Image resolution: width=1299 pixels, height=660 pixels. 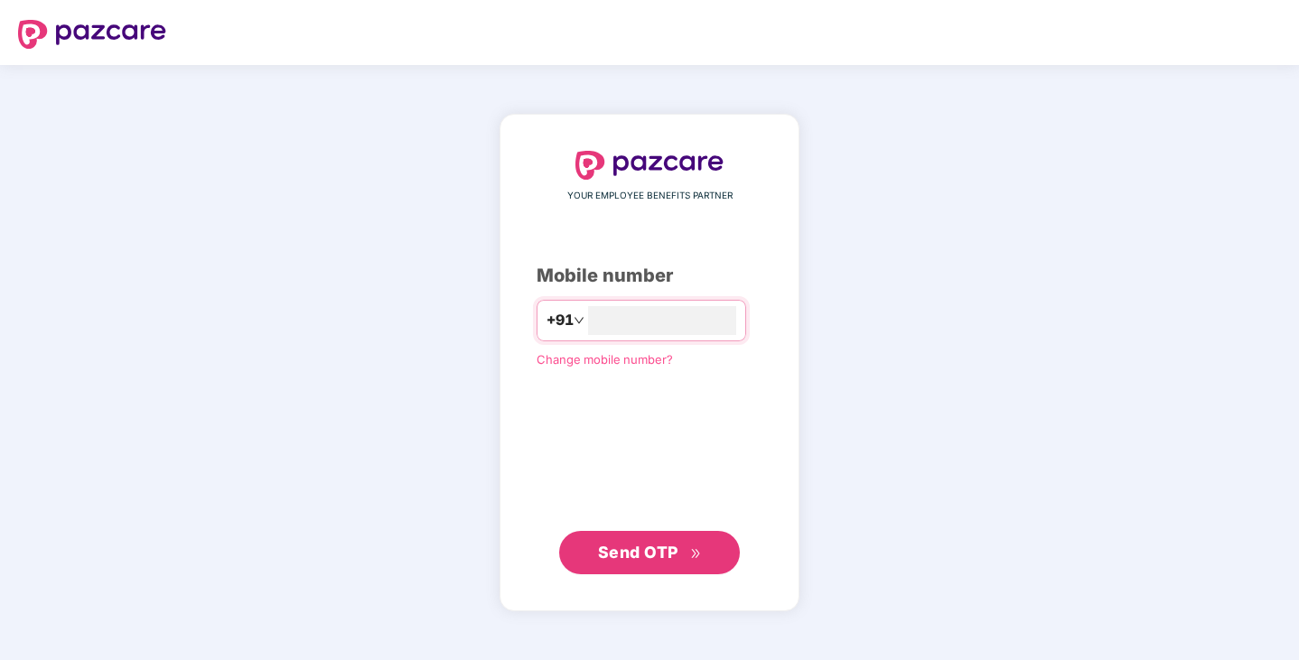 What do you see at coordinates (696, 554) in the screenshot?
I see `span: double-right` at bounding box center [696, 554].